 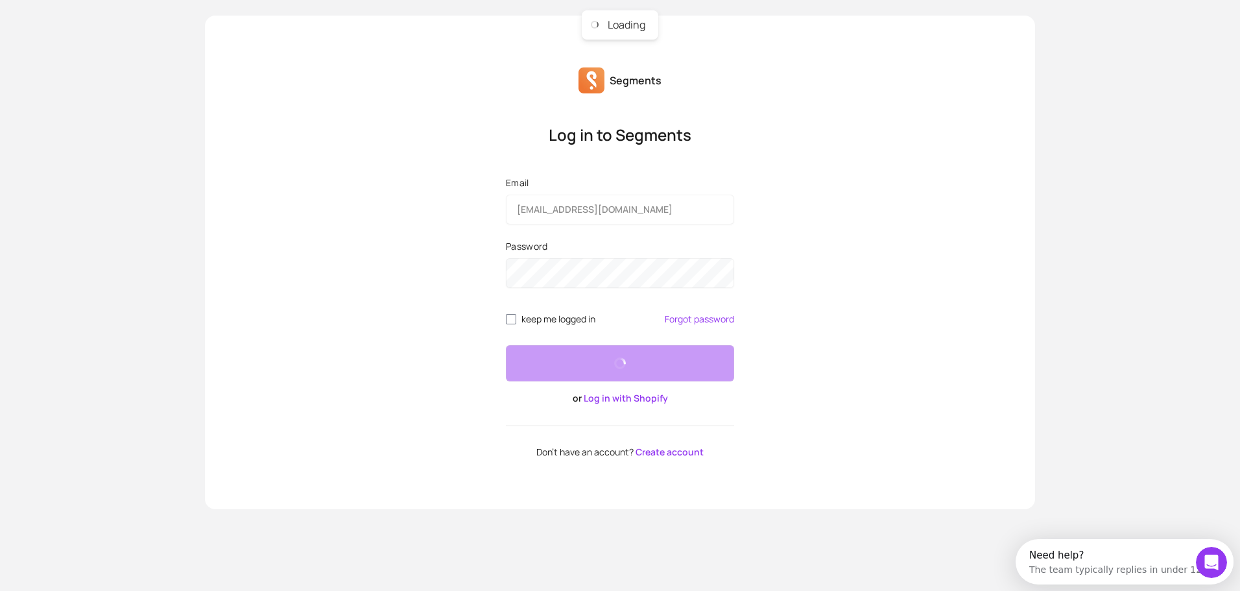 I want to click on div: Open Intercom Messenger, so click(x=117, y=23).